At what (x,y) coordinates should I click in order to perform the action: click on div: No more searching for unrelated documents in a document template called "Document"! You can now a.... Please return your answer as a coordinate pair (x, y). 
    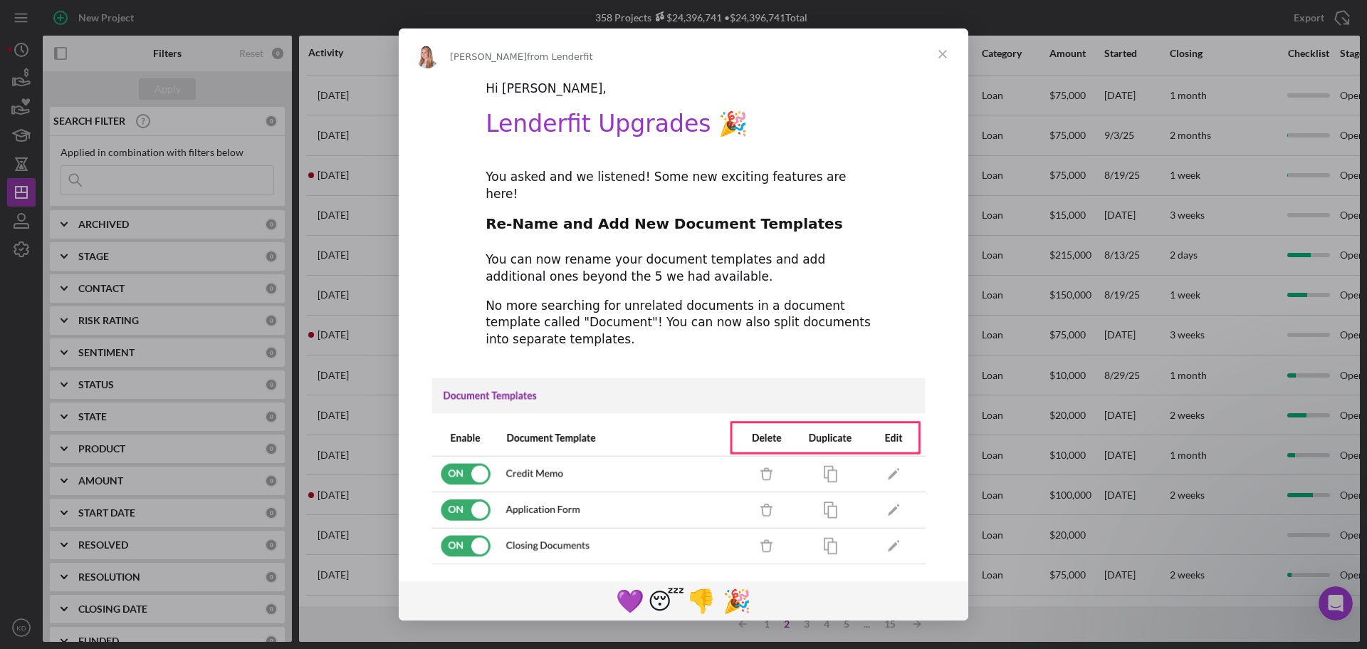
    Looking at the image, I should click on (683, 322).